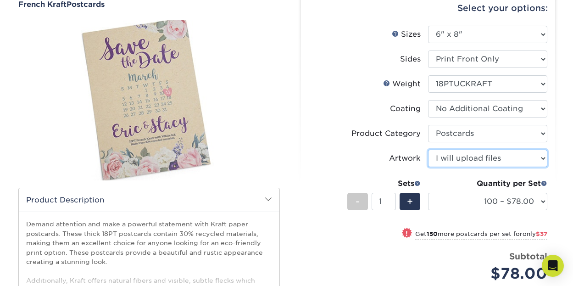  I want to click on h2: Product Description, so click(149, 200).